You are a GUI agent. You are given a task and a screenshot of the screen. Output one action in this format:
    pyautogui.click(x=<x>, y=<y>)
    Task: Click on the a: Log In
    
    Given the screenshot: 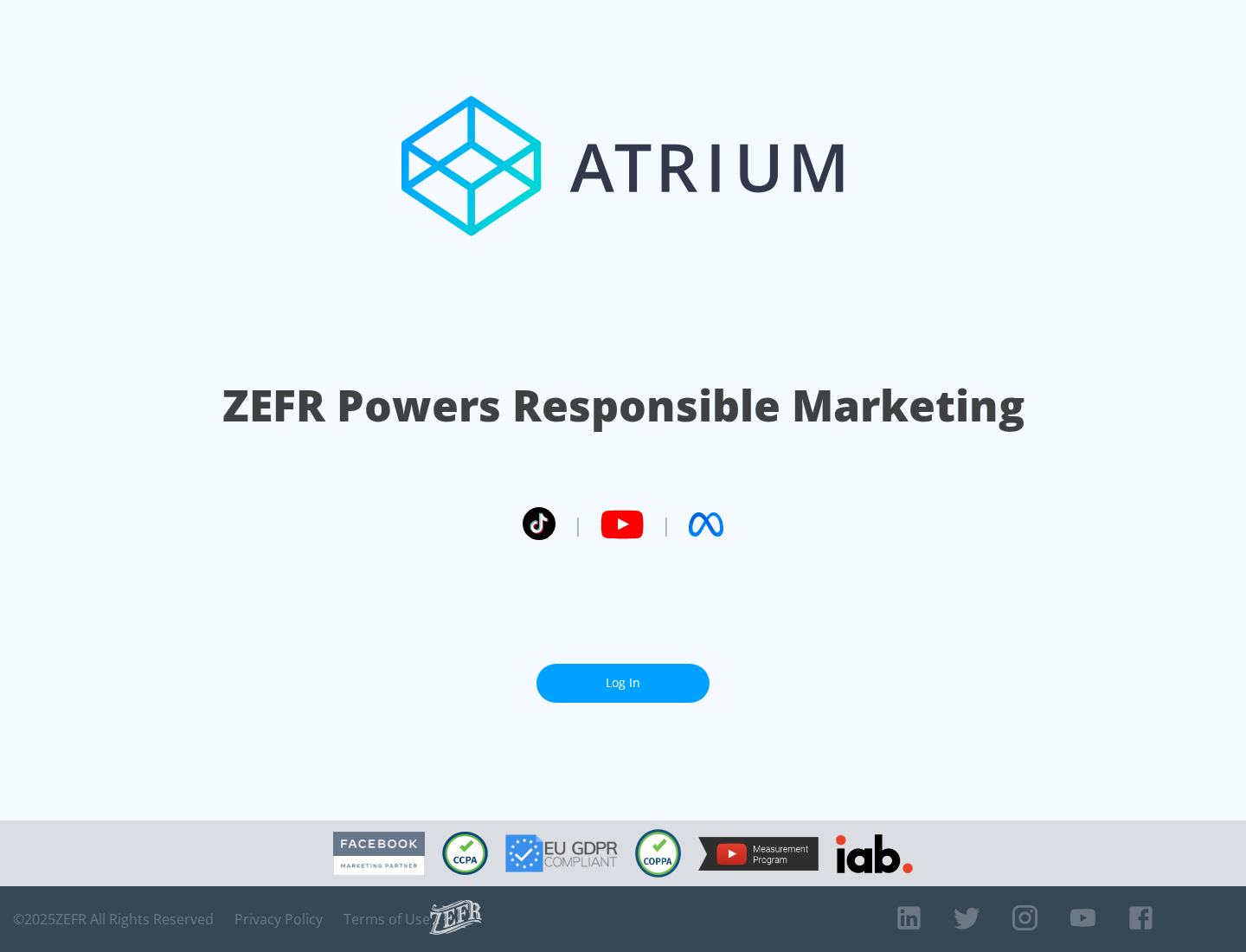 What is the action you would take?
    pyautogui.click(x=623, y=683)
    